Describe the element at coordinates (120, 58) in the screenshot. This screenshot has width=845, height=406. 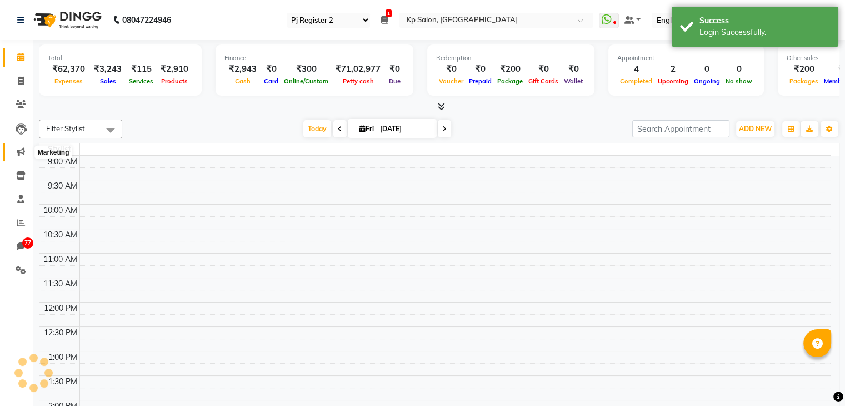
I see `div: Total` at that location.